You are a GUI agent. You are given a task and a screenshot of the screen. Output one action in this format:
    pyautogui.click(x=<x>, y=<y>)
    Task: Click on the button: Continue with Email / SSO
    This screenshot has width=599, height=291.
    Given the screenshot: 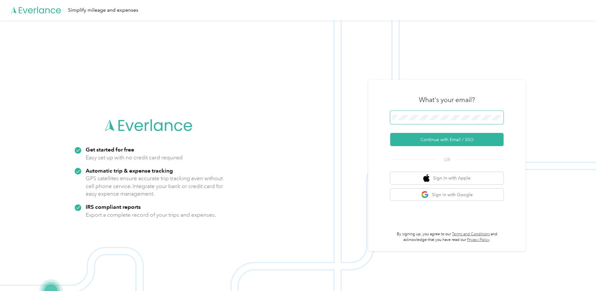 What is the action you would take?
    pyautogui.click(x=447, y=140)
    